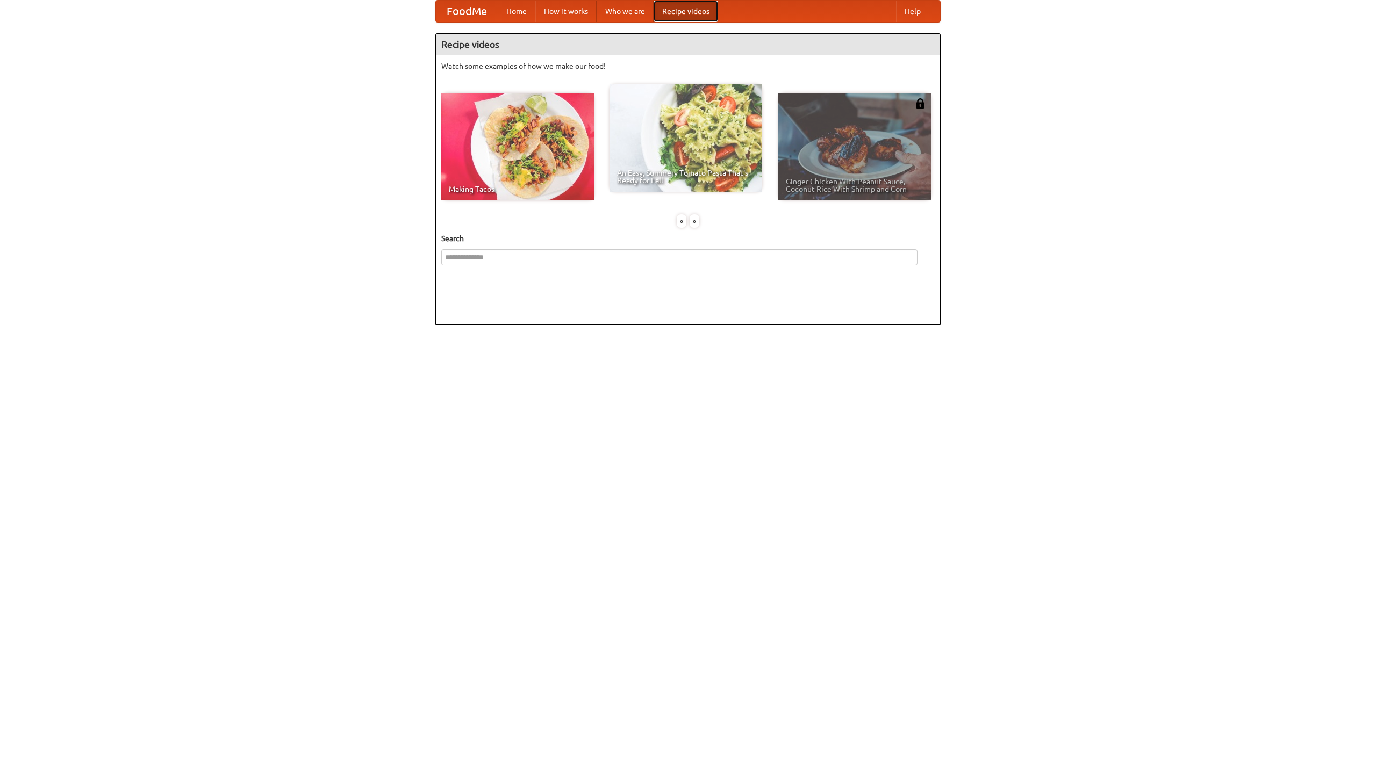  Describe the element at coordinates (913, 11) in the screenshot. I see `a: Help` at that location.